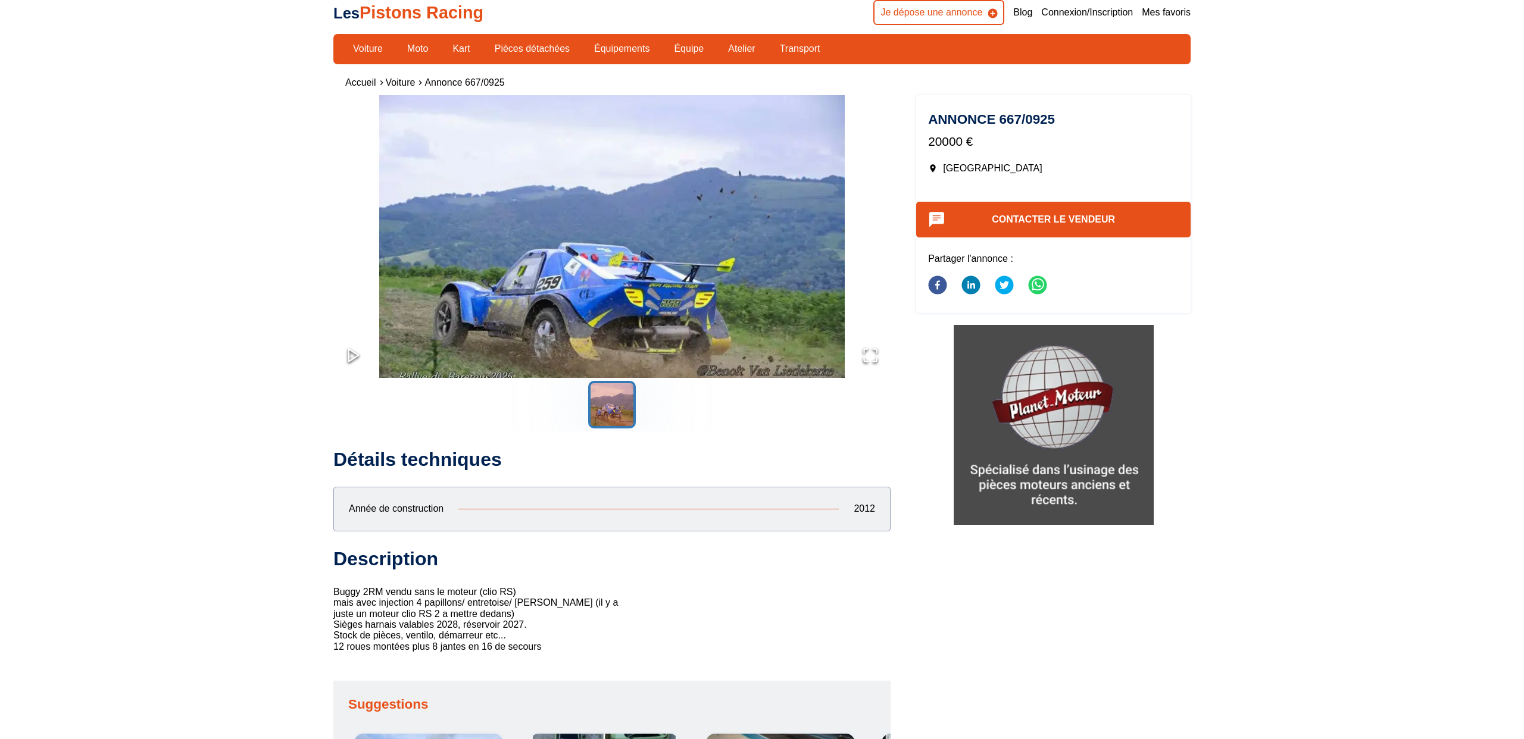 This screenshot has width=1524, height=739. I want to click on a: Transport, so click(800, 49).